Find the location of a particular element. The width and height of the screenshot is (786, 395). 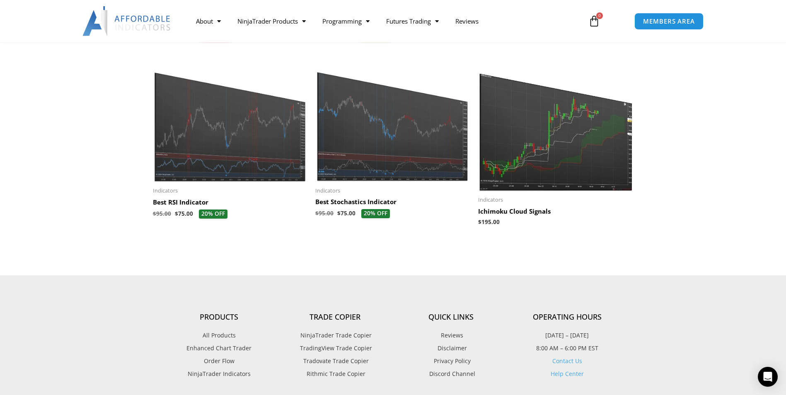

a: MEMBERS AREA is located at coordinates (669, 21).